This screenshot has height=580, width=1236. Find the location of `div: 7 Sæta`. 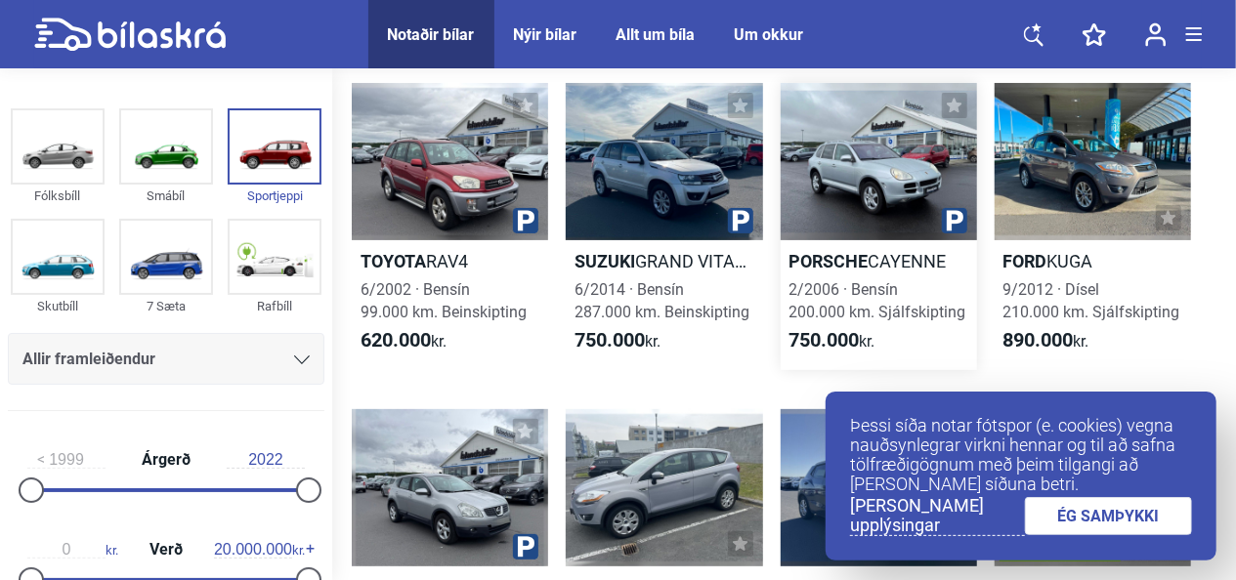

div: 7 Sæta is located at coordinates (166, 306).